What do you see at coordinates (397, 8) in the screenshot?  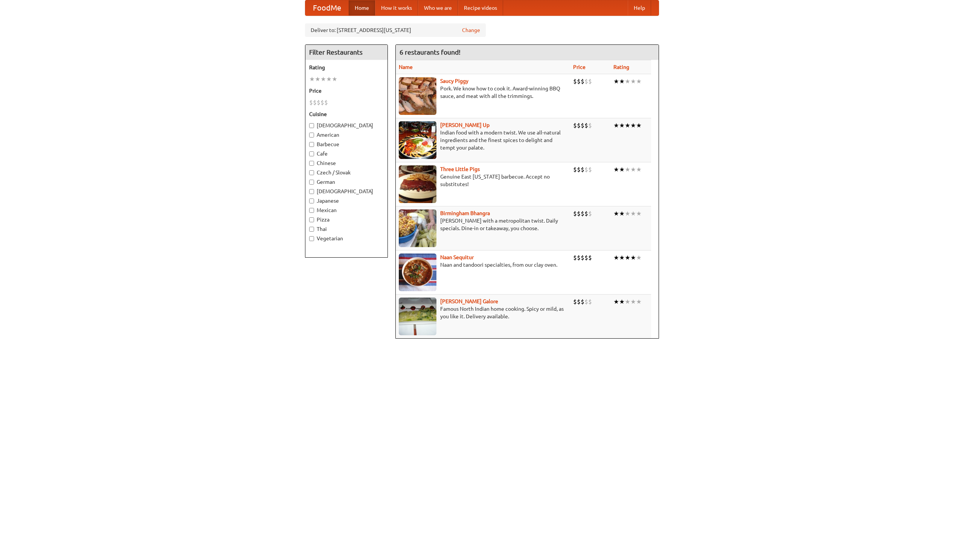 I see `a: How it works` at bounding box center [397, 8].